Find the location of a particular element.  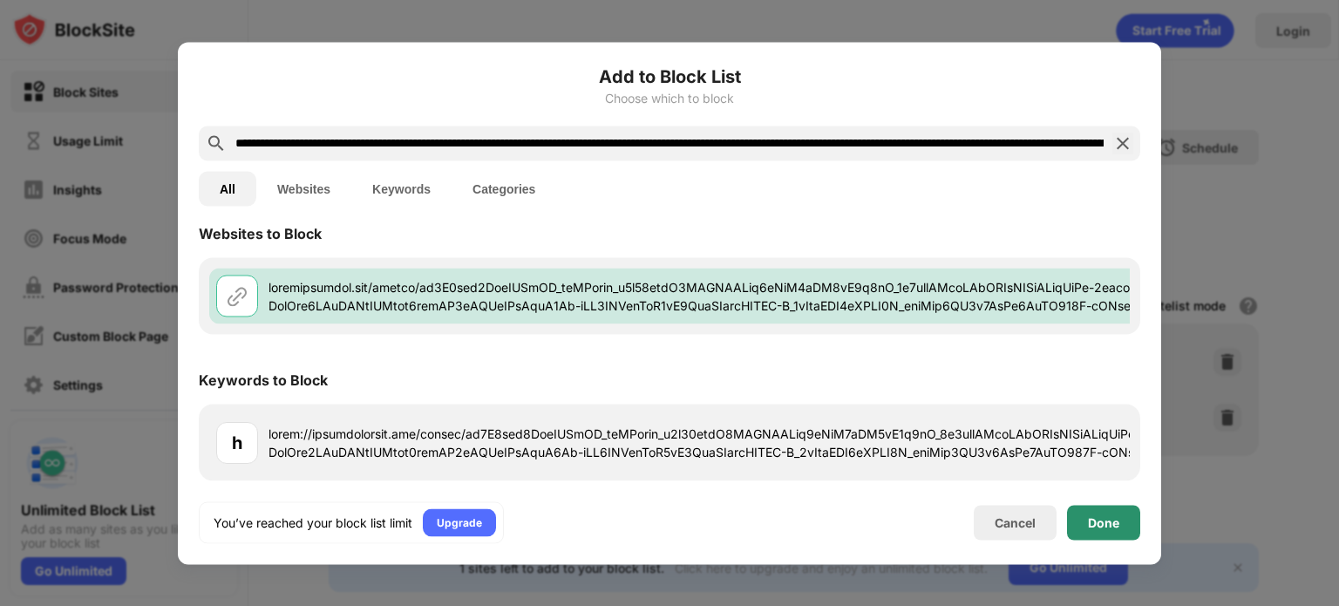

div: Choose which to block is located at coordinates (670, 98).